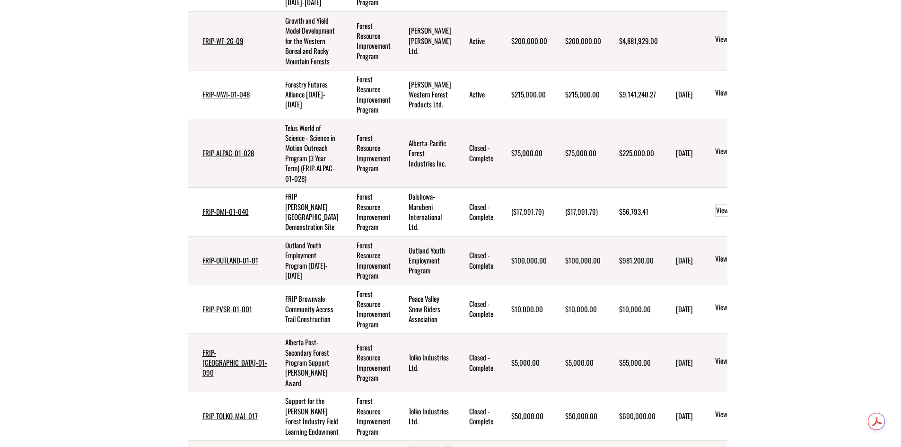 The width and height of the screenshot is (901, 447). What do you see at coordinates (229, 309) in the screenshot?
I see `td: FRIP-PVSR-01-001` at bounding box center [229, 309].